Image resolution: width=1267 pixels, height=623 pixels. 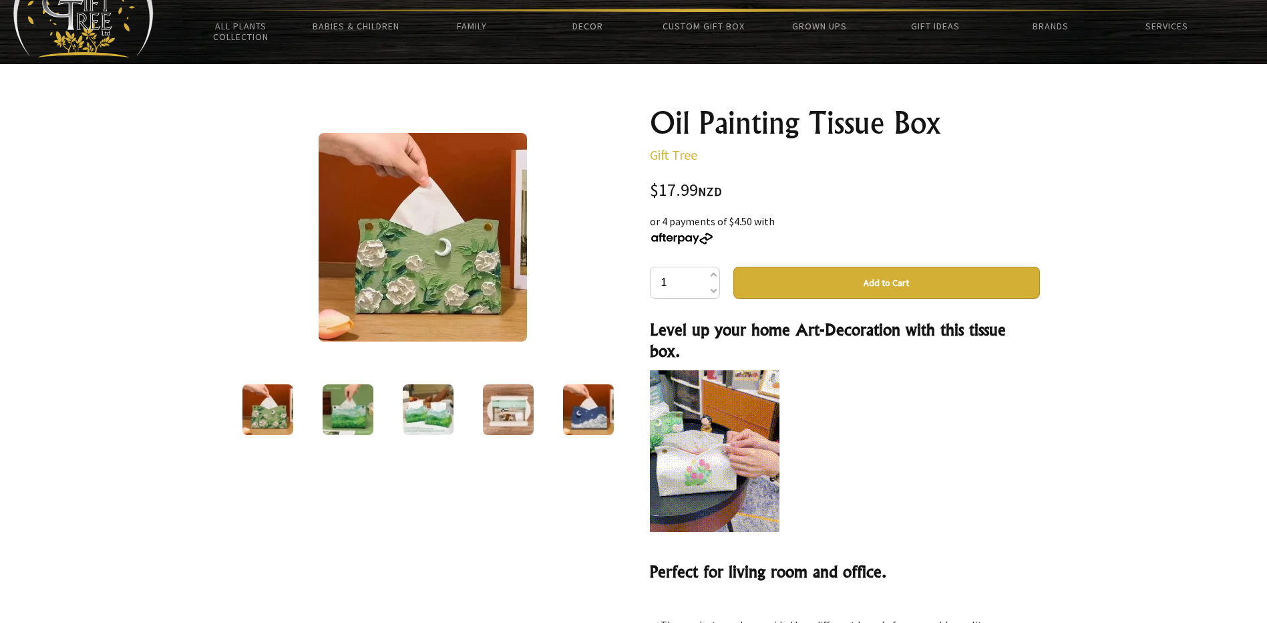 What do you see at coordinates (240, 31) in the screenshot?
I see `a: All Plants Collection` at bounding box center [240, 31].